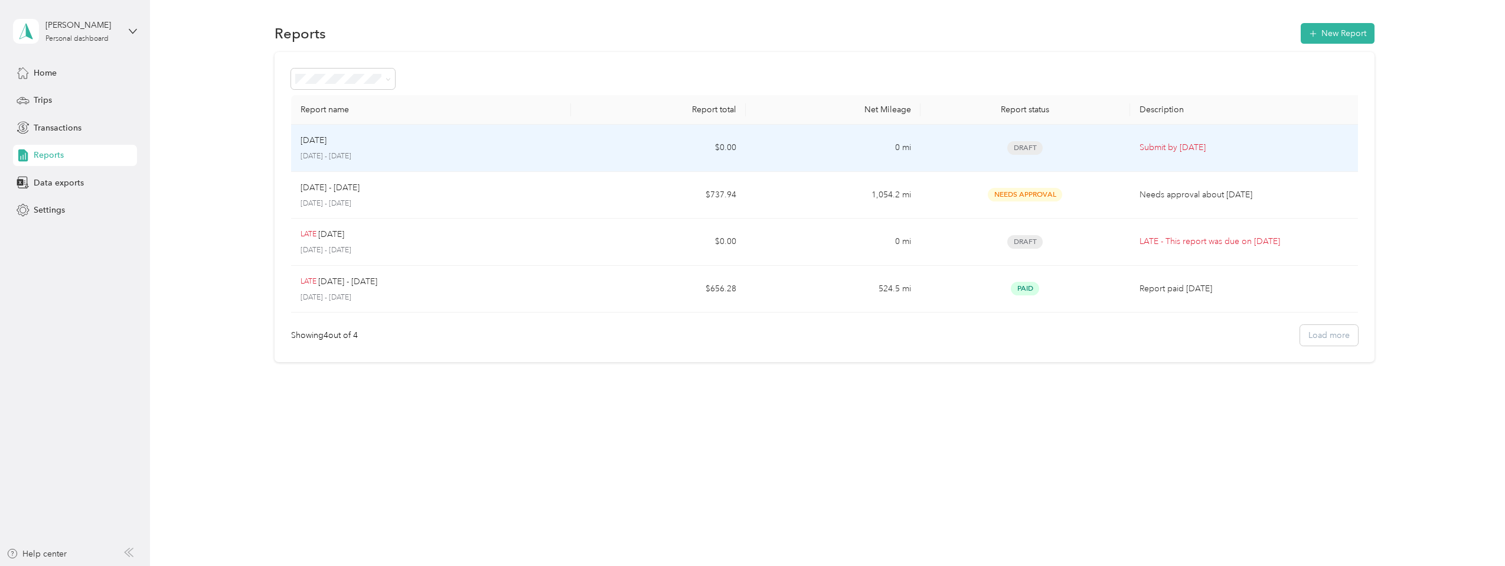 The height and width of the screenshot is (566, 1505). Describe the element at coordinates (833, 195) in the screenshot. I see `td: 1,054.2 mi` at that location.